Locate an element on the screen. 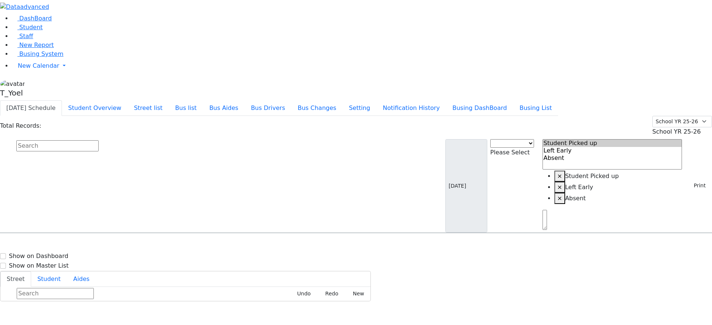 The height and width of the screenshot is (325, 712). li: Left Early is located at coordinates (618, 188).